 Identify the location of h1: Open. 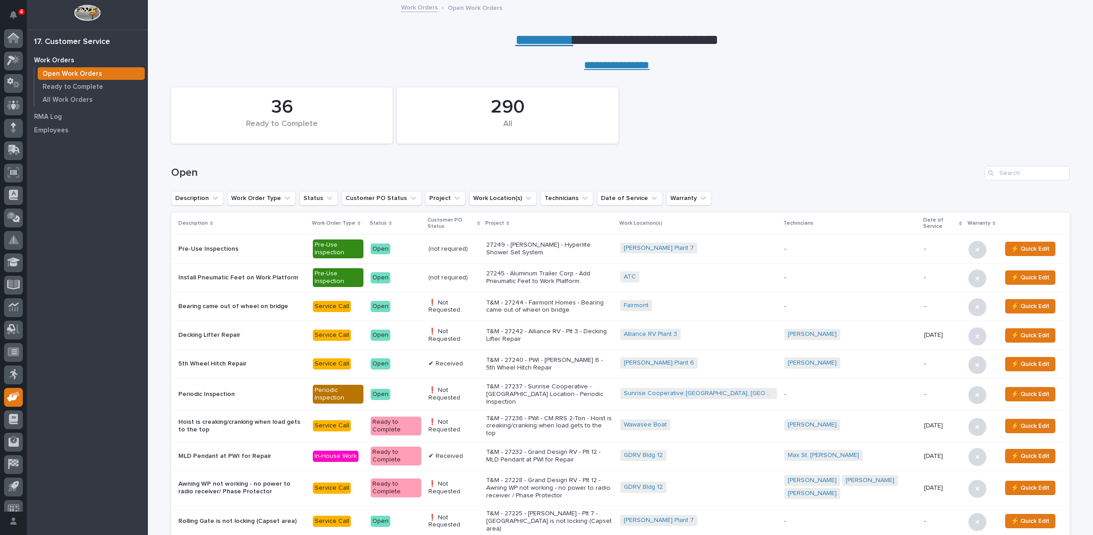
(576, 173).